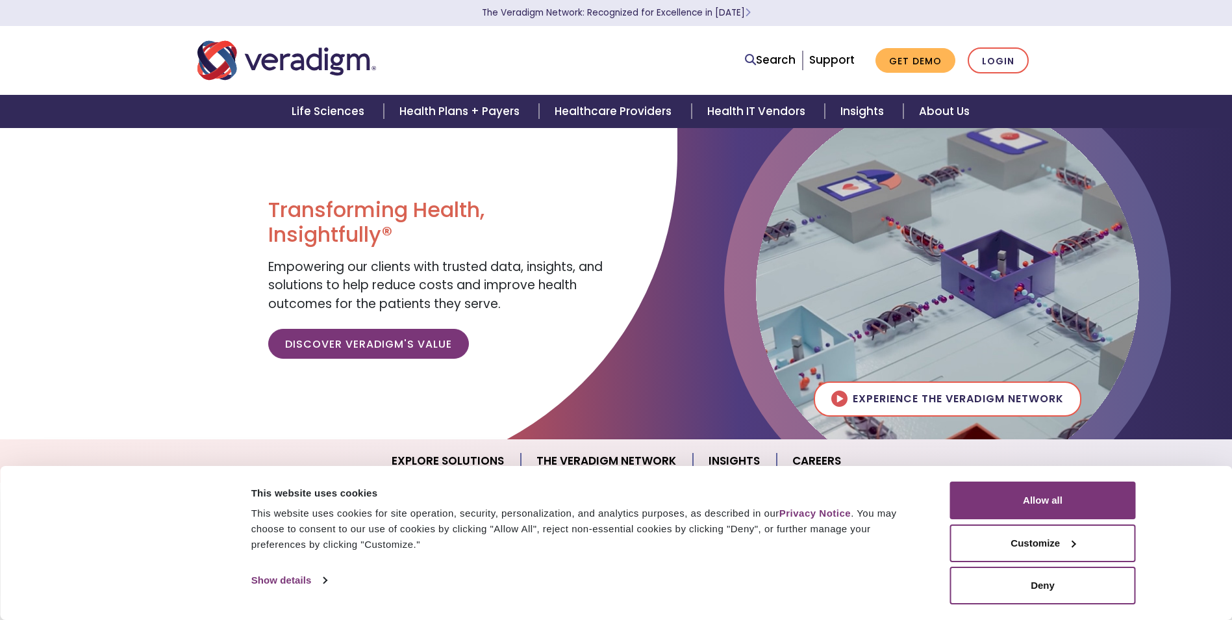 This screenshot has width=1232, height=620. What do you see at coordinates (770, 60) in the screenshot?
I see `a: Search` at bounding box center [770, 60].